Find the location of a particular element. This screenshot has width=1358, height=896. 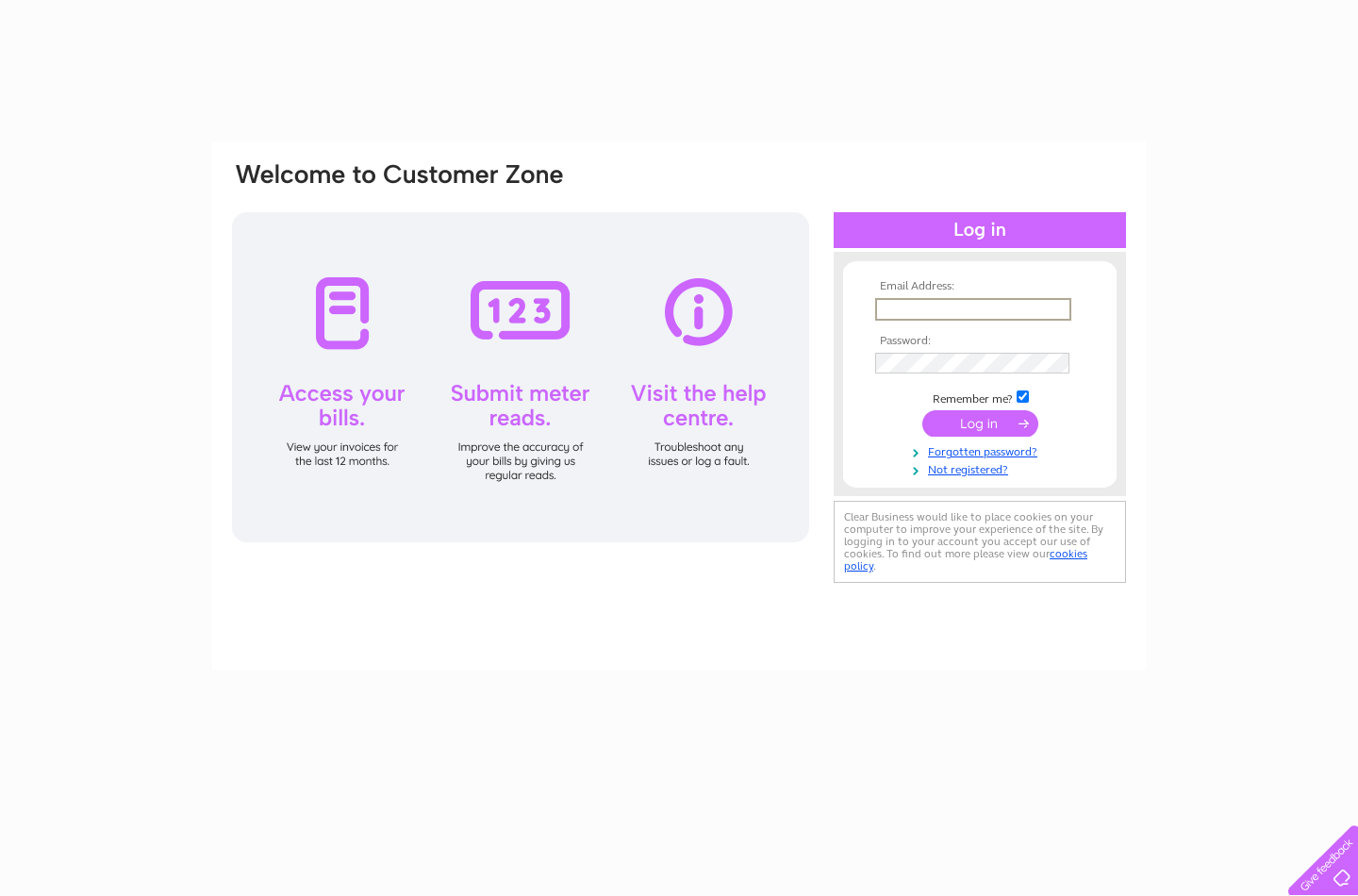

td: Remember me? is located at coordinates (979, 397).